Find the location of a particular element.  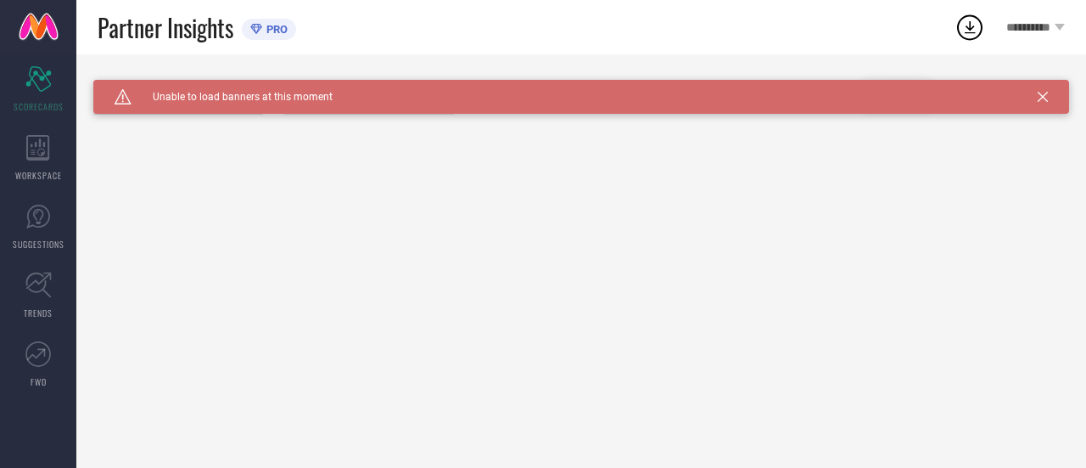

span: TRENDS is located at coordinates (38, 312).